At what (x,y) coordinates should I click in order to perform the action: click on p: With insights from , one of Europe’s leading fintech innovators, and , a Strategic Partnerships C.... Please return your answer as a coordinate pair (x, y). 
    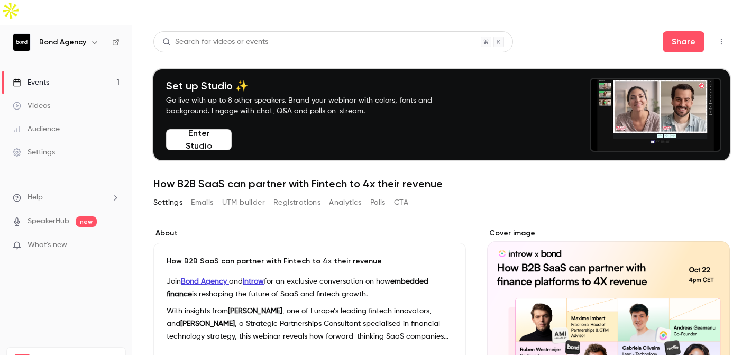
    Looking at the image, I should click on (310, 324).